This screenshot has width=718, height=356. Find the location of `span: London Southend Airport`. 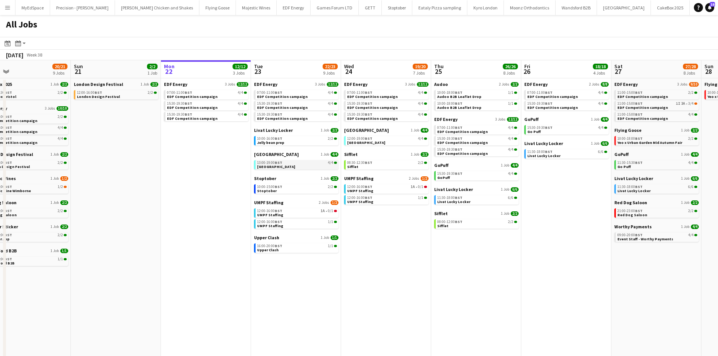

span: London Southend Airport is located at coordinates (366, 130).